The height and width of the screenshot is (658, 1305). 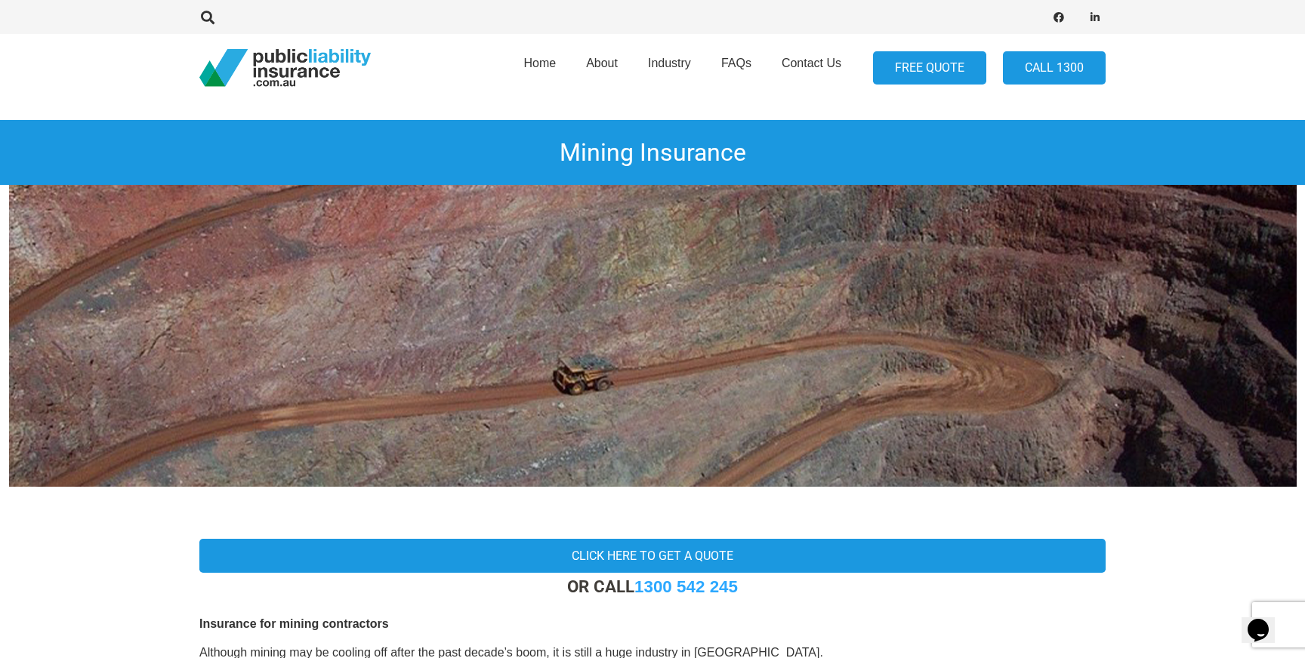 I want to click on strong: OR CALL, so click(x=652, y=587).